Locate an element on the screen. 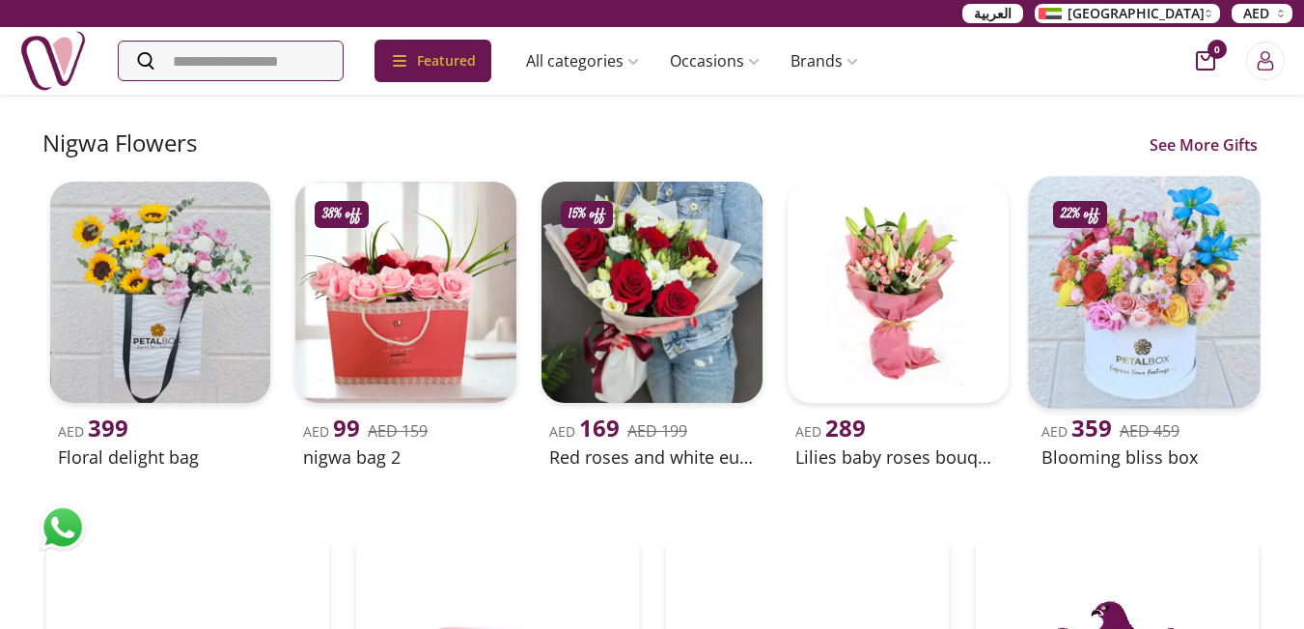  span: 169 is located at coordinates (600, 427).